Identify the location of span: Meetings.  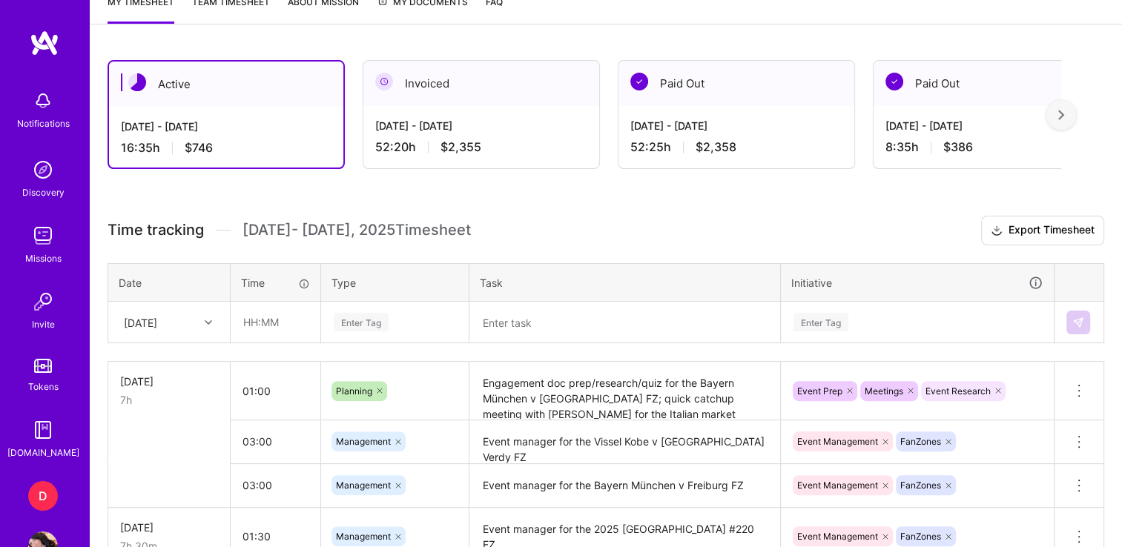
(884, 391).